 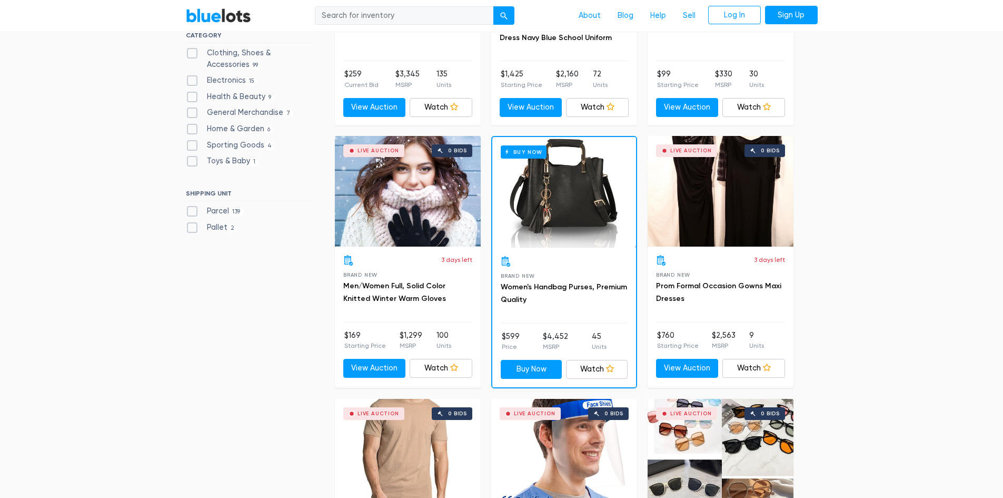 I want to click on span: 2, so click(x=233, y=228).